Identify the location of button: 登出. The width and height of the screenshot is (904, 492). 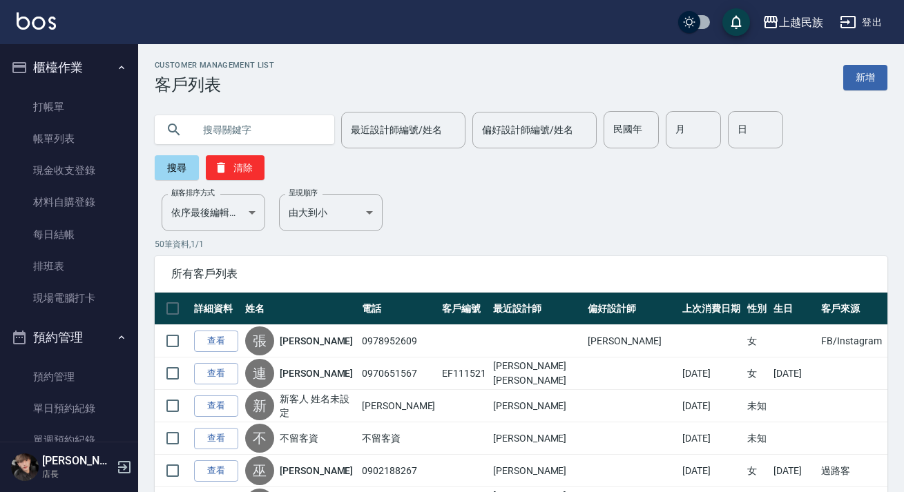
(860, 22).